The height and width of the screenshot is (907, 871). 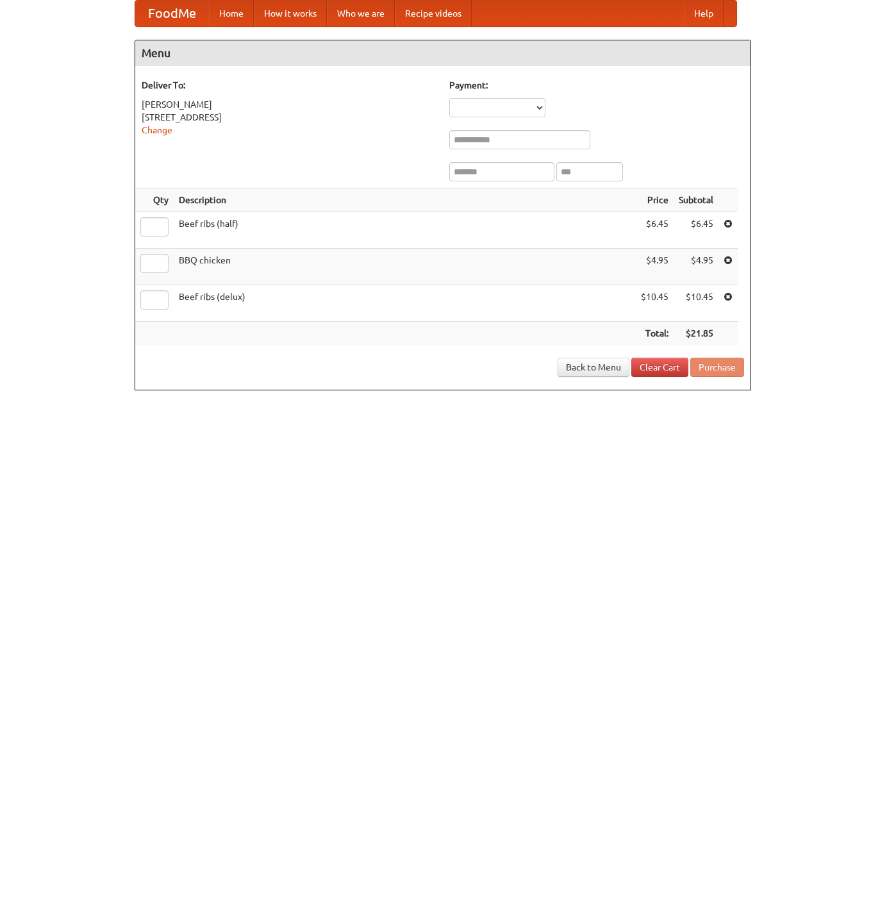 What do you see at coordinates (659, 367) in the screenshot?
I see `a: Clear Cart` at bounding box center [659, 367].